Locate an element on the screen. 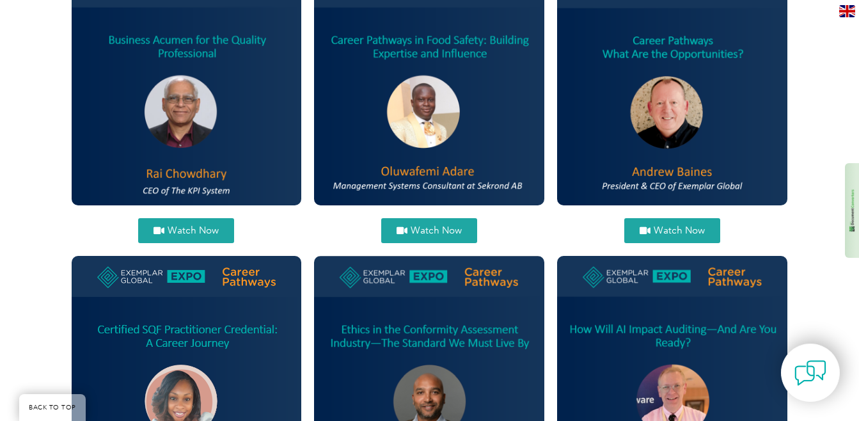 This screenshot has width=859, height=421. a: BACK TO TOP is located at coordinates (52, 408).